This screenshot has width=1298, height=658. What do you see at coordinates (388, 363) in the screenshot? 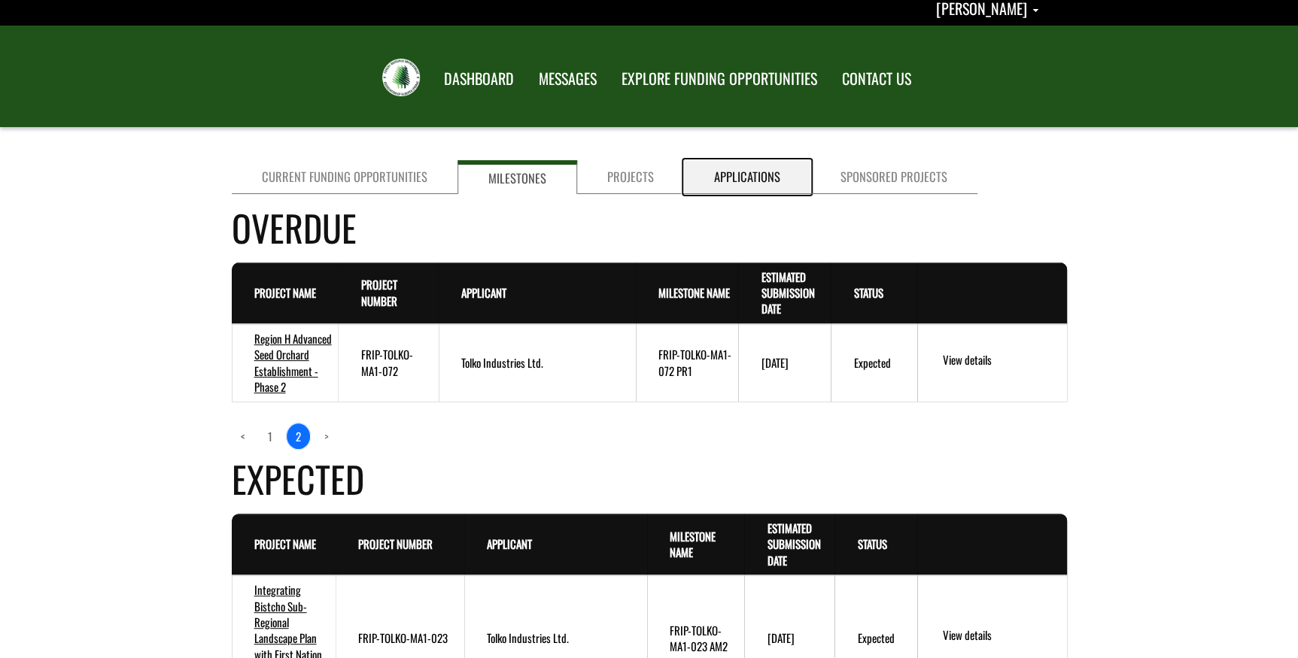
I see `td: FRIP-TOLKO-MA1-072` at bounding box center [388, 363].